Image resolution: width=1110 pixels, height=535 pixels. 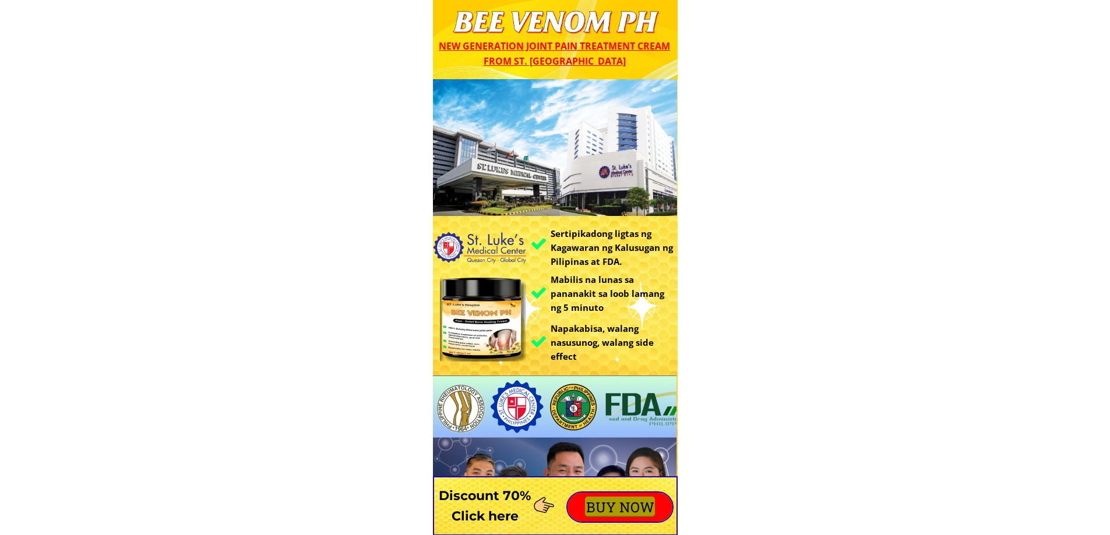 What do you see at coordinates (613, 343) in the screenshot?
I see `h3: Napakabisa, walang nasusunog, walang side effect` at bounding box center [613, 343].